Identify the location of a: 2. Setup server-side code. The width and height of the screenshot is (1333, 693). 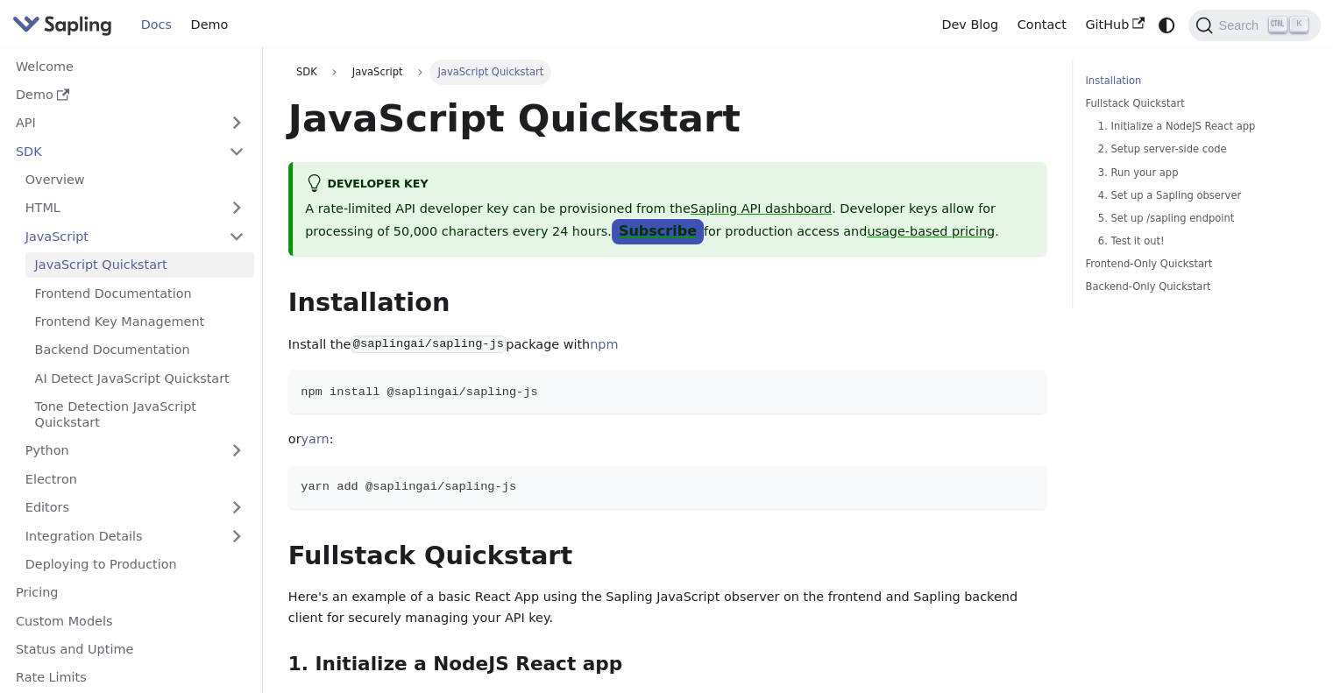
(1196, 149).